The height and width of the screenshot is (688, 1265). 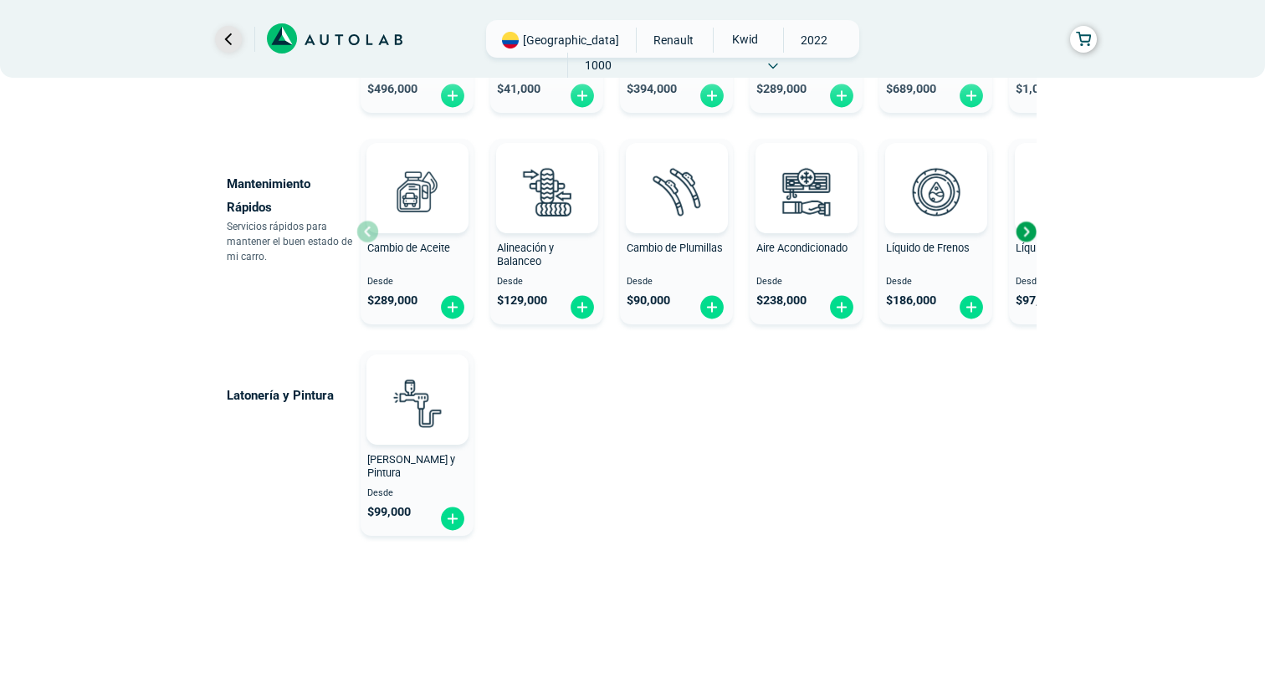 What do you see at coordinates (805, 192) in the screenshot?
I see `img: aire_acondicionado-v3.svg` at bounding box center [805, 192].